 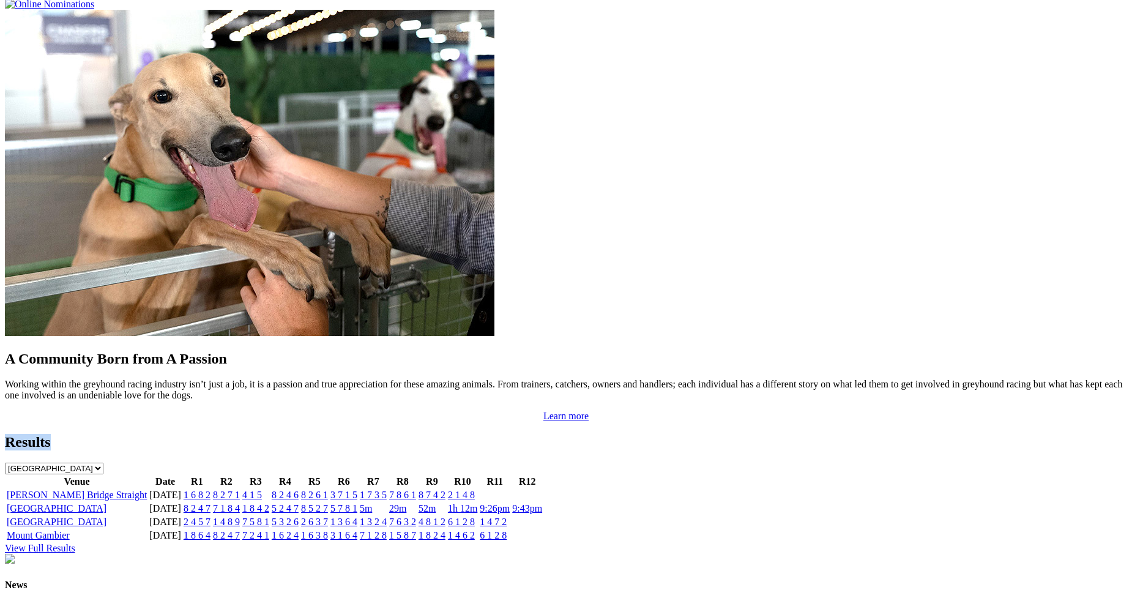 I want to click on th: R5, so click(x=314, y=481).